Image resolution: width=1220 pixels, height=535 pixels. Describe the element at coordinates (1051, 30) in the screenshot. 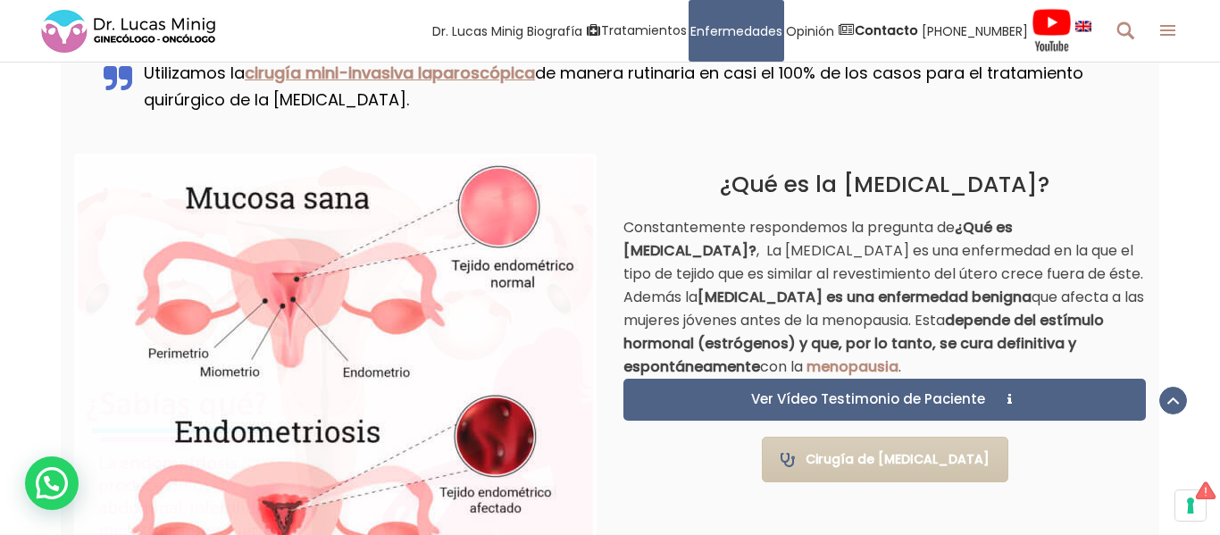

I see `img: Videos Youtube Ginecología` at that location.